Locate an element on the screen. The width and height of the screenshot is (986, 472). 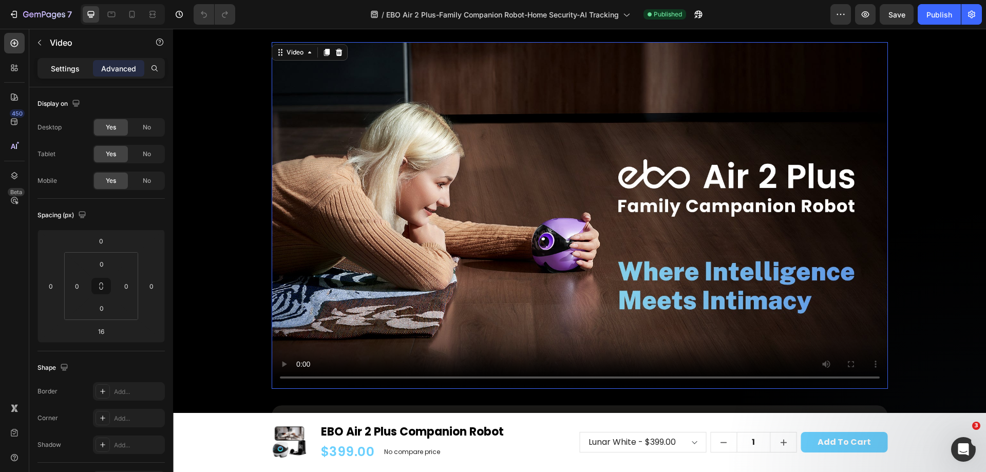
input: 16 is located at coordinates (101, 331).